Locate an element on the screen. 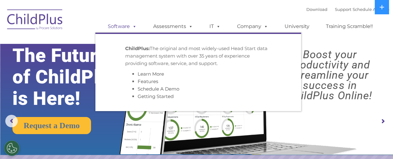  a: Request a Demo is located at coordinates (52, 125).